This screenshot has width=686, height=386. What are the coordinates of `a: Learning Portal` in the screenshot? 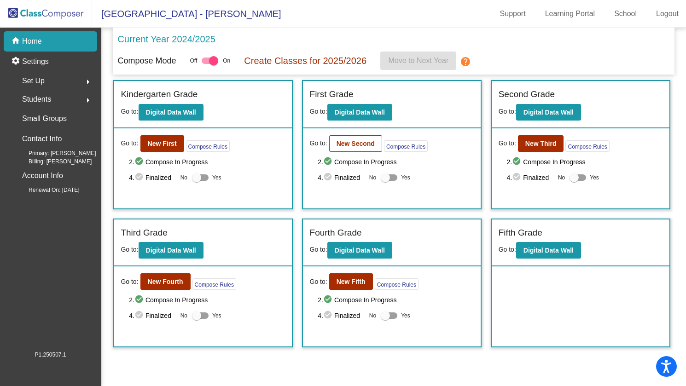 It's located at (570, 14).